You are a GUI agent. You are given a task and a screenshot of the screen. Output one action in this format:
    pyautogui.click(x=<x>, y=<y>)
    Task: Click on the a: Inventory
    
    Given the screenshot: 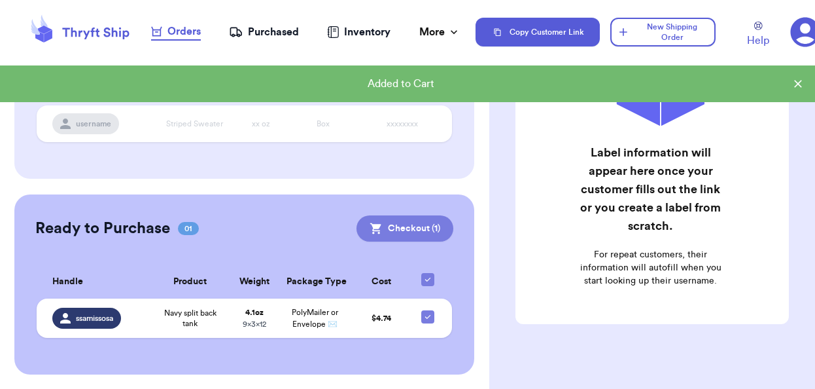 What is the action you would take?
    pyautogui.click(x=359, y=32)
    